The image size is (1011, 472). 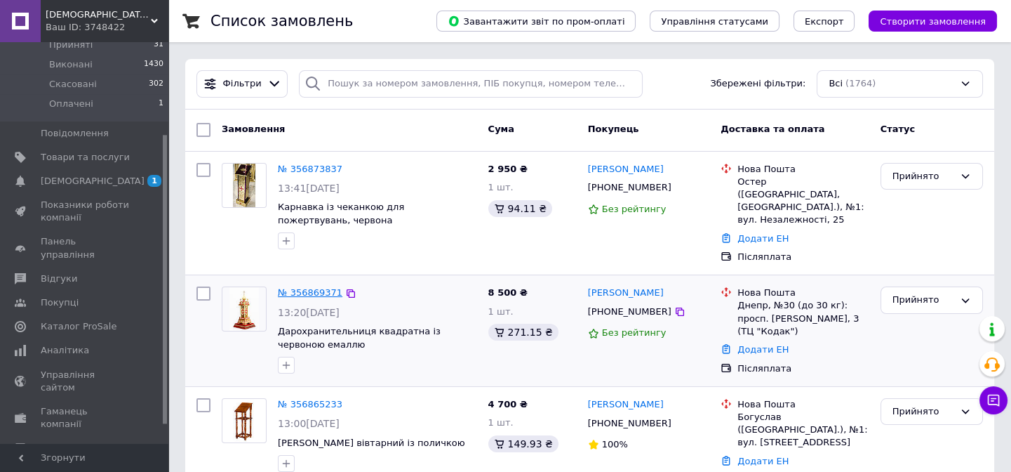 What do you see at coordinates (59, 279) in the screenshot?
I see `span: Відгуки` at bounding box center [59, 279].